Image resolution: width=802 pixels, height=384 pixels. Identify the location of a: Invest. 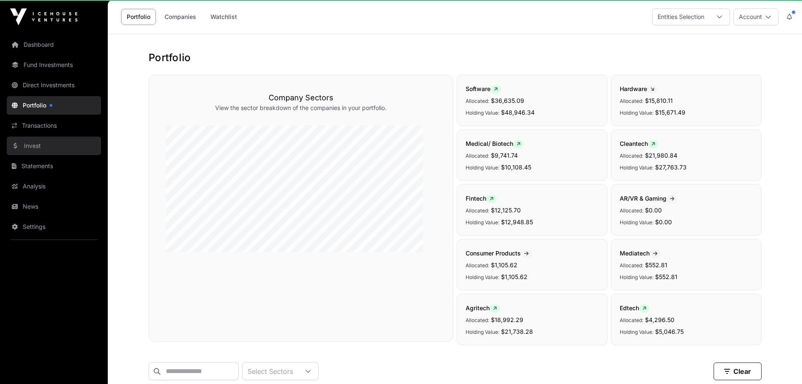
(54, 146).